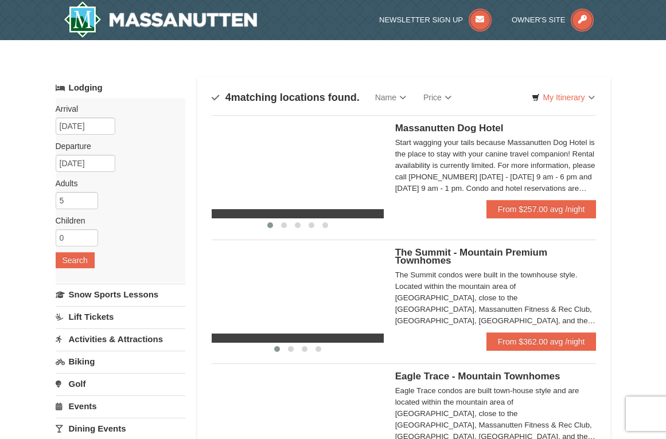  Describe the element at coordinates (495, 166) in the screenshot. I see `div: Start wagging your tails because Massanutten Dog Hotel is the place to stay with your canine trav...` at that location.